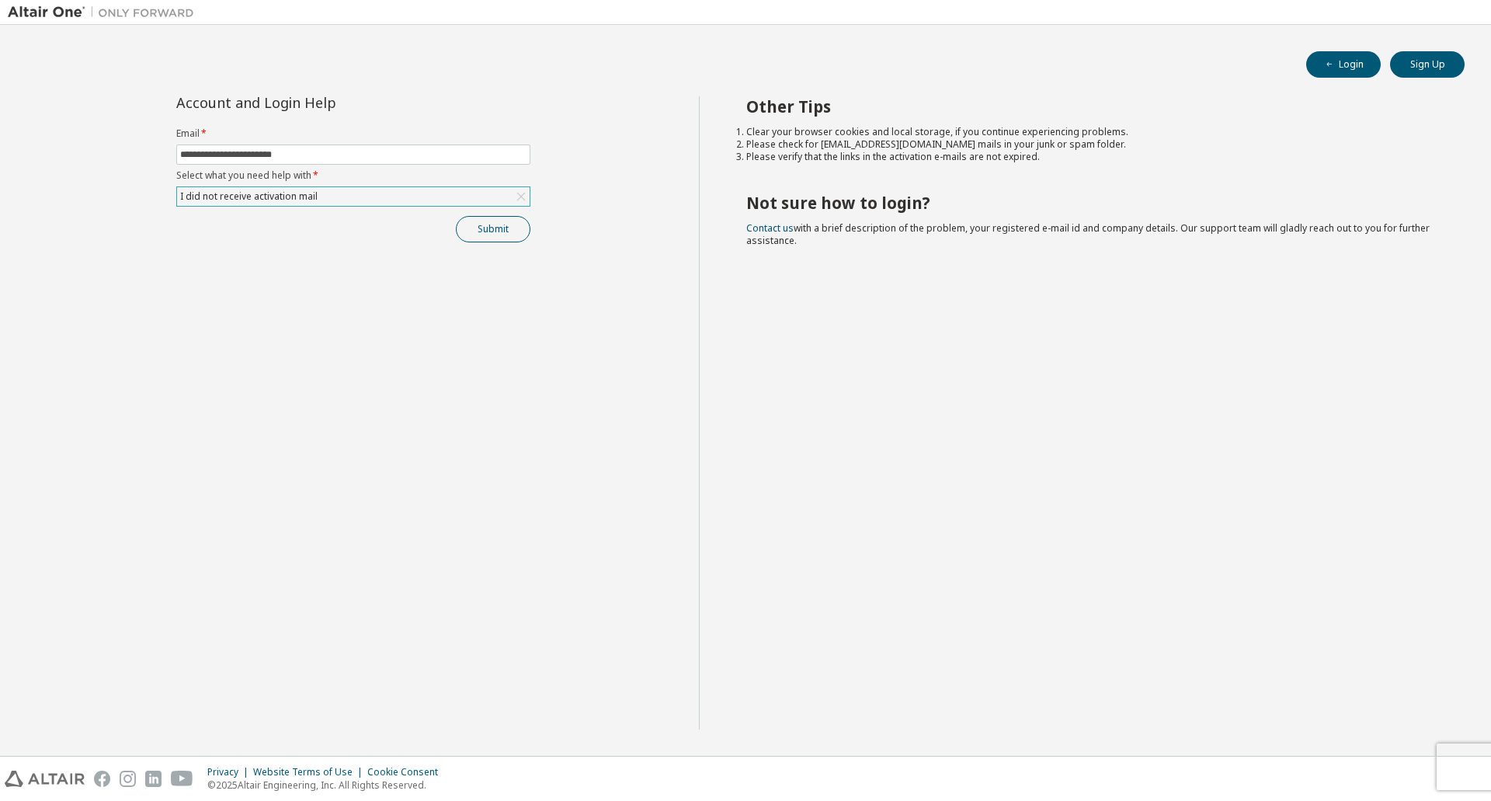 The height and width of the screenshot is (801, 1491). I want to click on h2: Not sure how to login?, so click(1092, 203).